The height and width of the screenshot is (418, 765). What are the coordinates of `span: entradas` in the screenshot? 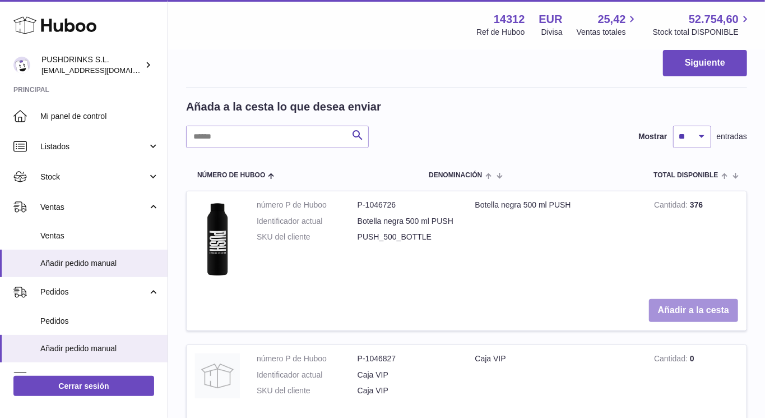 It's located at (732, 136).